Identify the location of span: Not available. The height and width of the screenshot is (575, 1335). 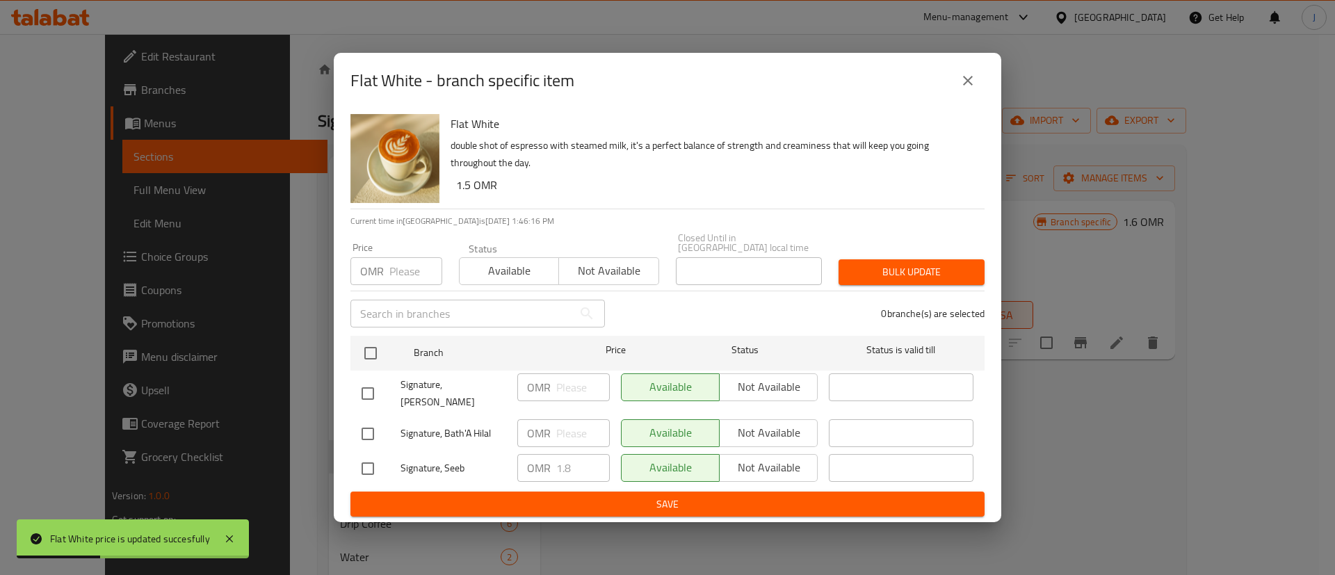
(608, 270).